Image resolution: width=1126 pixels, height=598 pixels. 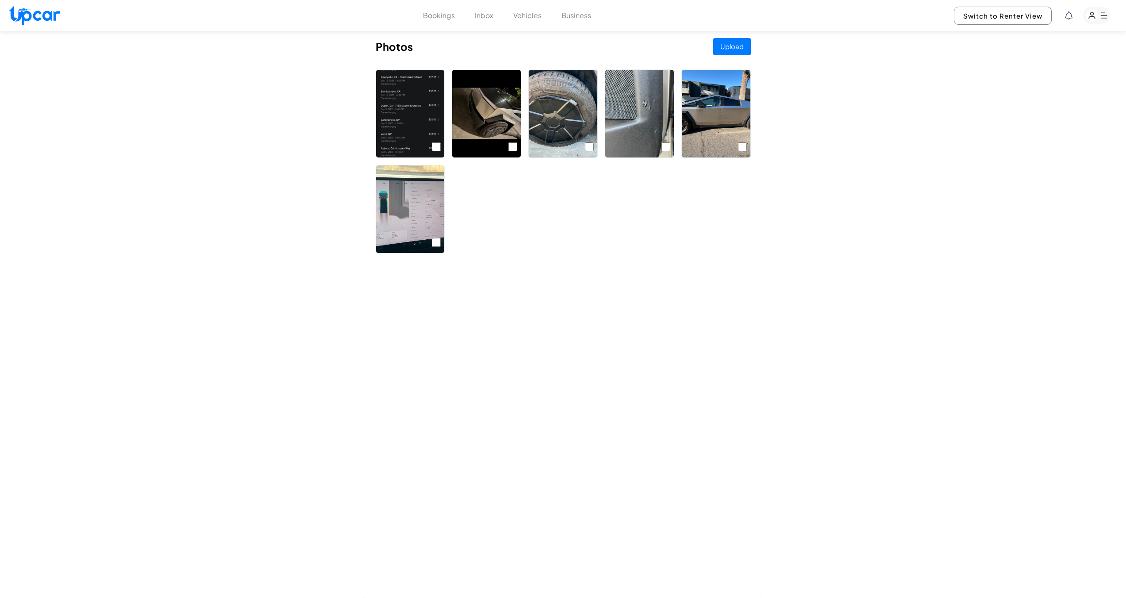 I want to click on button: Inbox, so click(x=484, y=15).